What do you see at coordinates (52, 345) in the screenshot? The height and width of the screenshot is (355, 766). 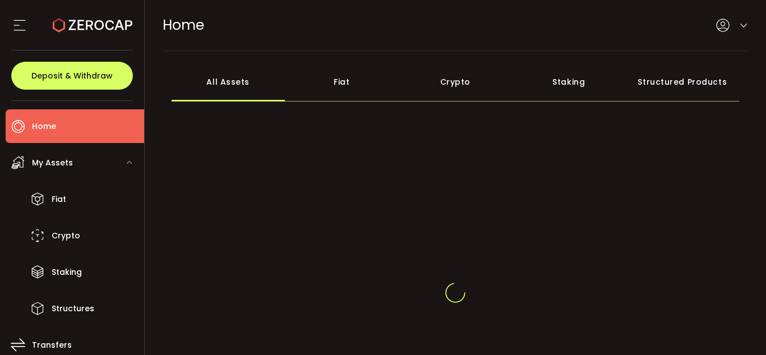 I see `span: Transfers` at bounding box center [52, 345].